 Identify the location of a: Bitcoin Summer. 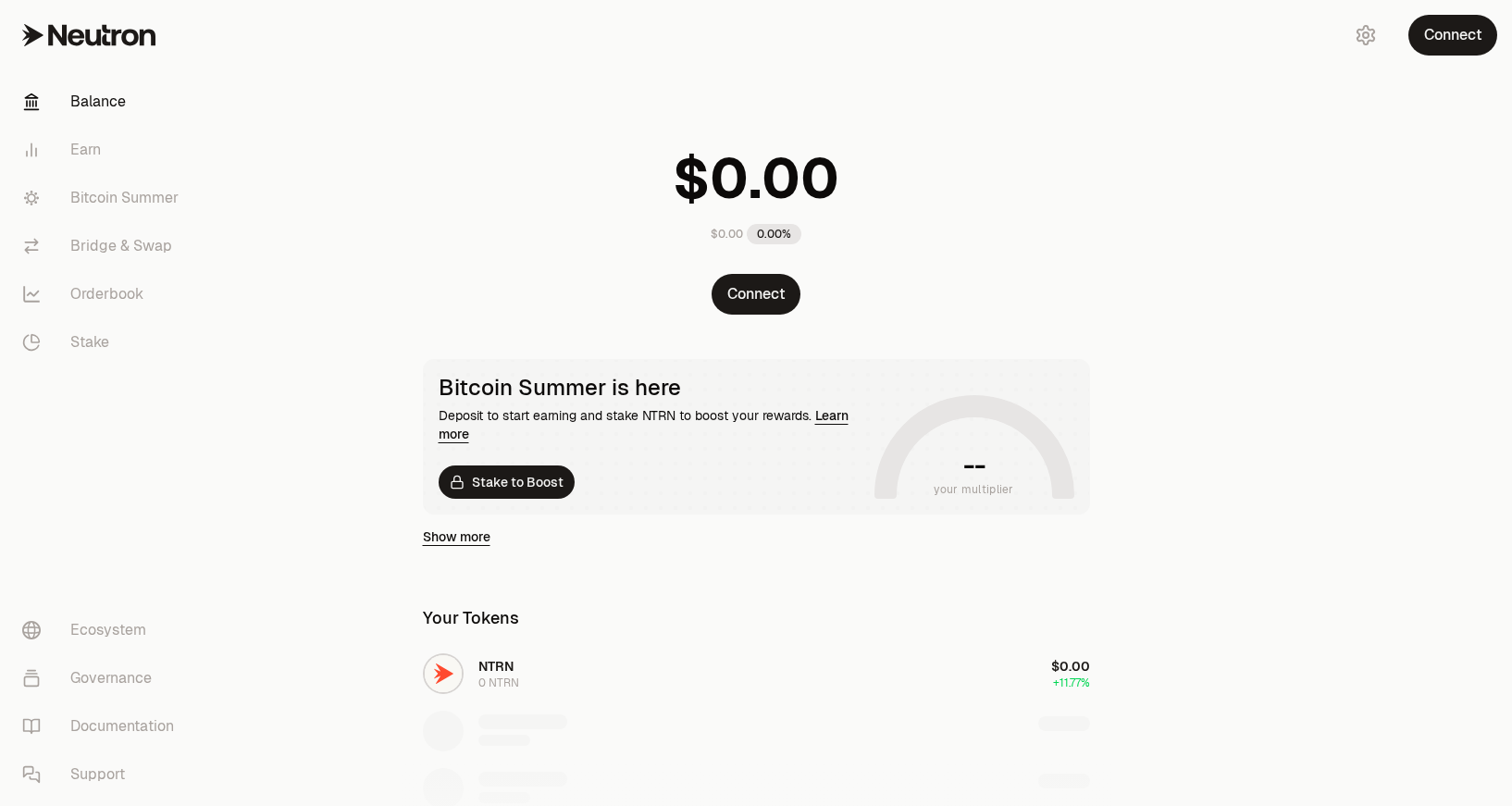
(104, 199).